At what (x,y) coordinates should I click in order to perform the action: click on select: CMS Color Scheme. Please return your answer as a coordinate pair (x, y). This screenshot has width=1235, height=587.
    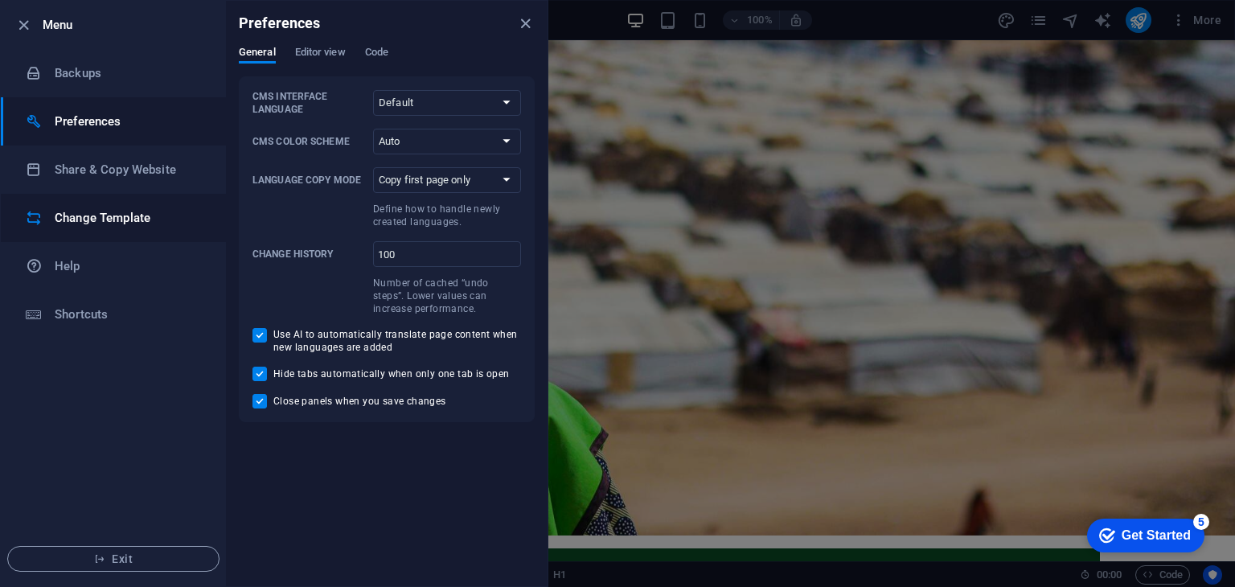
    Looking at the image, I should click on (447, 142).